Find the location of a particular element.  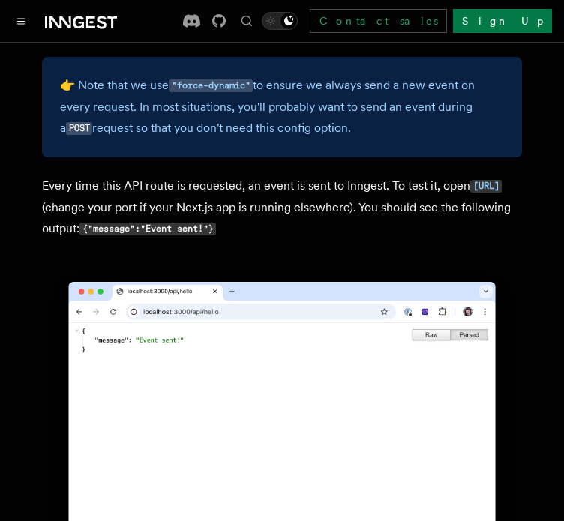

a: "force-dynamic" is located at coordinates (211, 85).